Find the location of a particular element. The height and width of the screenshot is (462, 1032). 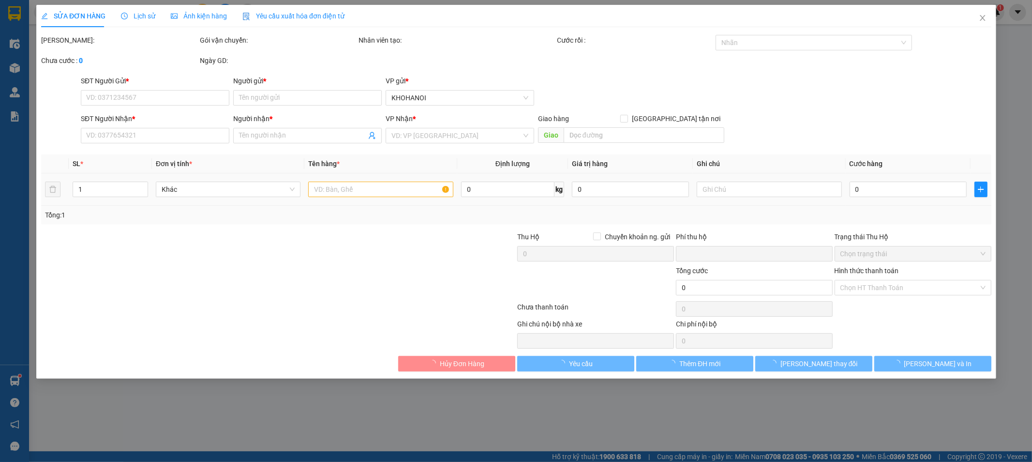

span: Đơn vị tính is located at coordinates (174, 164).